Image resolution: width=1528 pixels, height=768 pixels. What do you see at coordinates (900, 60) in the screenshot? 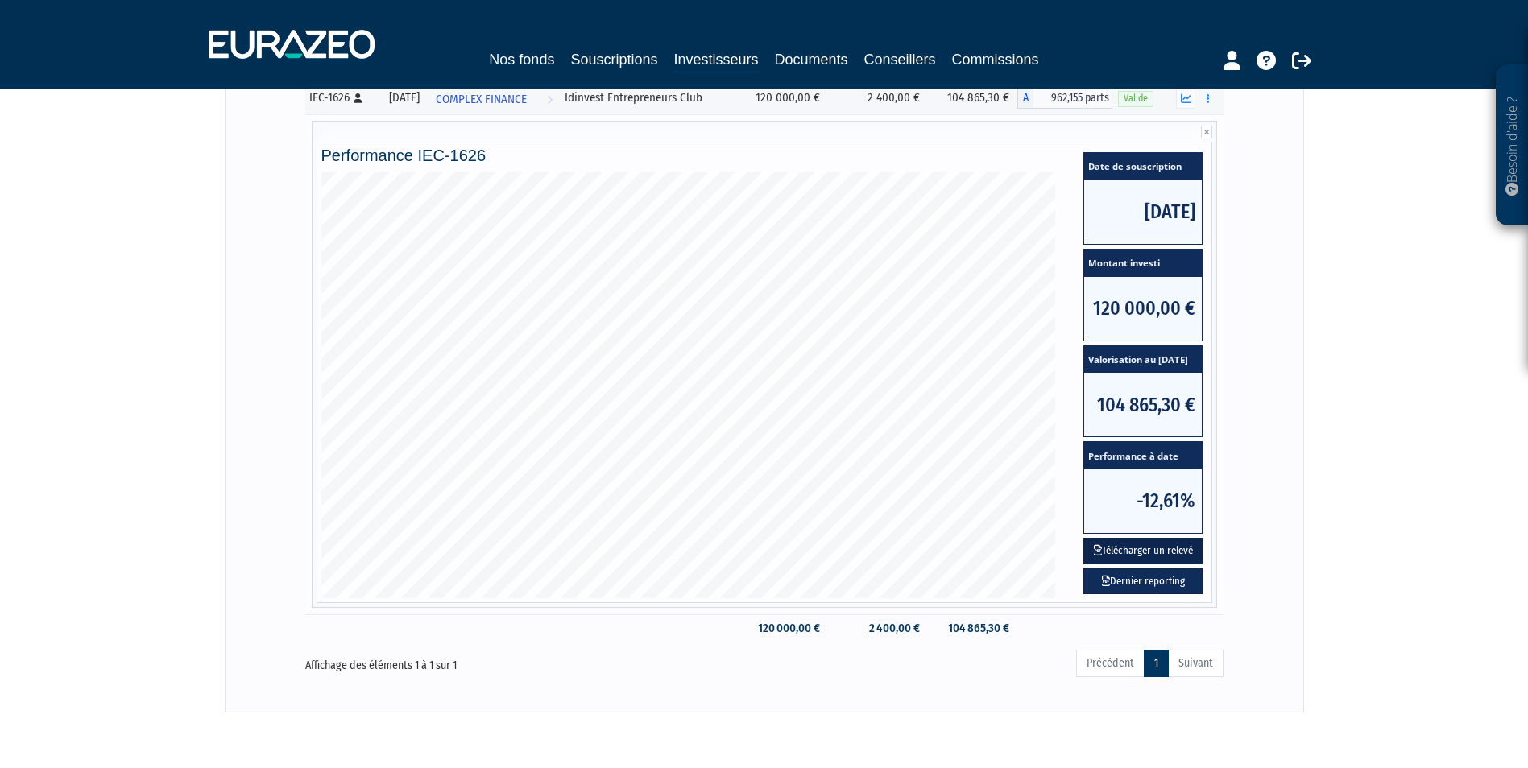
I see `a: Conseillers` at bounding box center [900, 60].